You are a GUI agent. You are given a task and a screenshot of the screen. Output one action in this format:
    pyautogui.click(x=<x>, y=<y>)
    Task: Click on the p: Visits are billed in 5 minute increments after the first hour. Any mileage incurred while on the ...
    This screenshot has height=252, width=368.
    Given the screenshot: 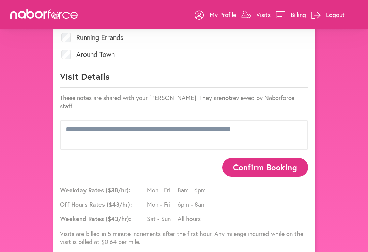 What is the action you would take?
    pyautogui.click(x=184, y=238)
    